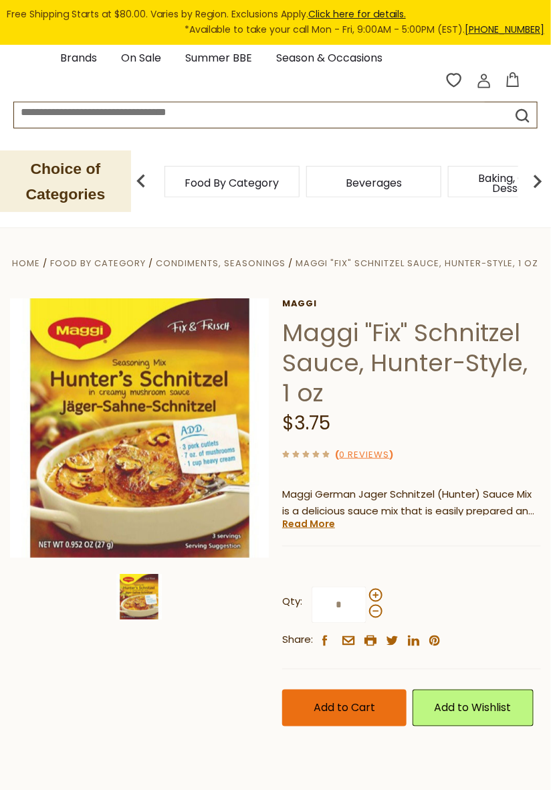 The image size is (551, 790). I want to click on span: *Available to take your call Mon - Fri, 9:00AM - 5:00PM (EST)., so click(365, 29).